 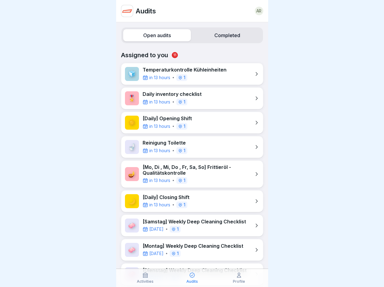 I want to click on a: AR, so click(x=259, y=11).